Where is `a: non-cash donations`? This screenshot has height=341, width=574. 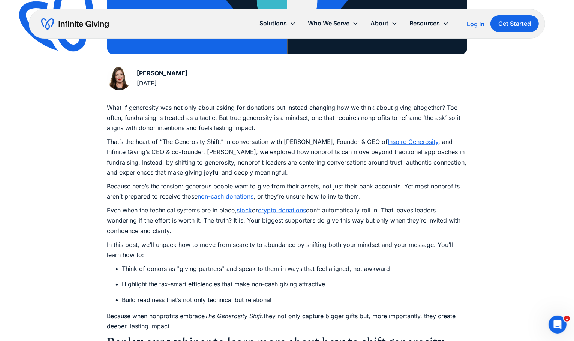
a: non-cash donations is located at coordinates (226, 197).